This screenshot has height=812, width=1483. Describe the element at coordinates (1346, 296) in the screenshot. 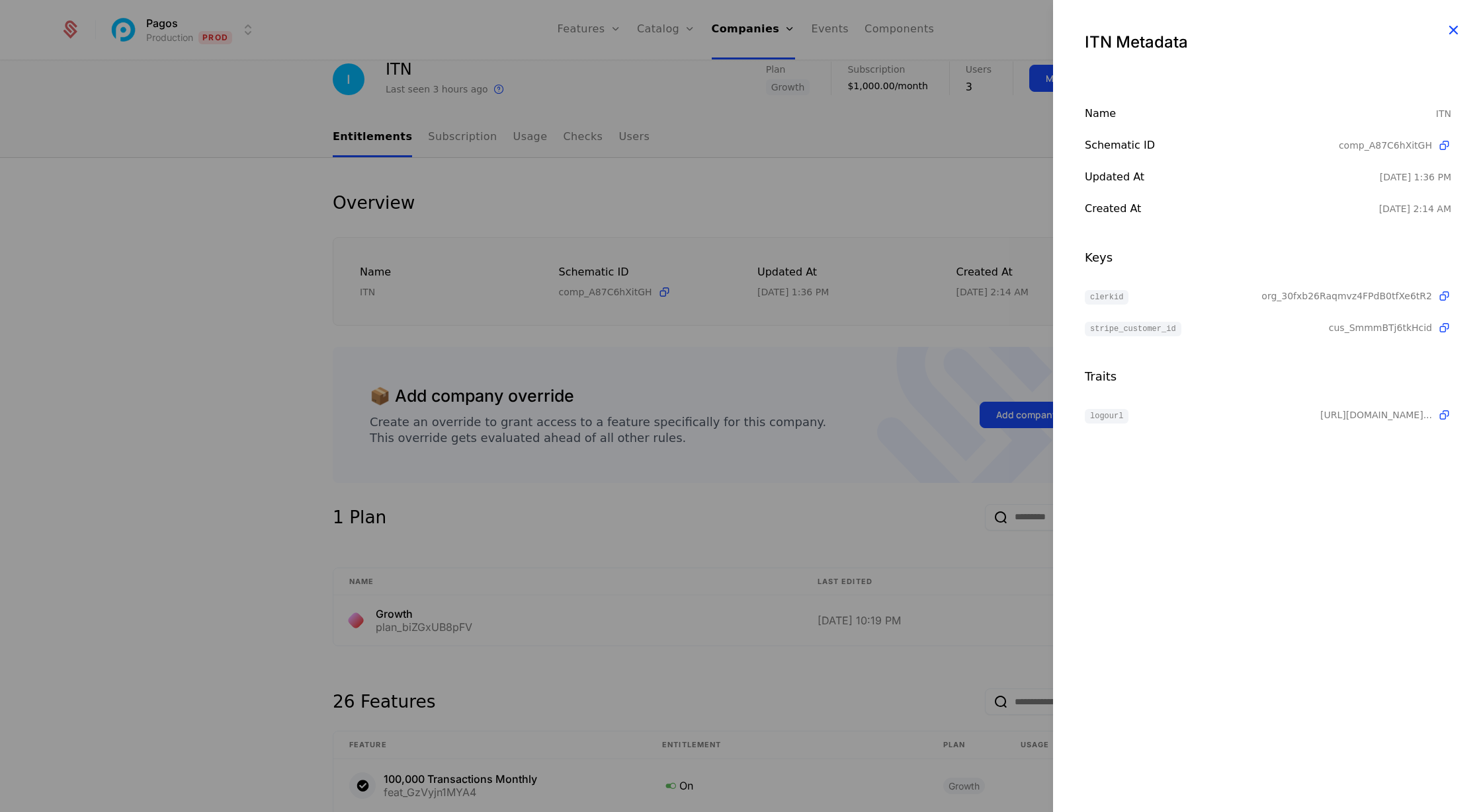

I see `span: org_30fxb26Raqmvz4FPdB0tfXe6tR2` at that location.